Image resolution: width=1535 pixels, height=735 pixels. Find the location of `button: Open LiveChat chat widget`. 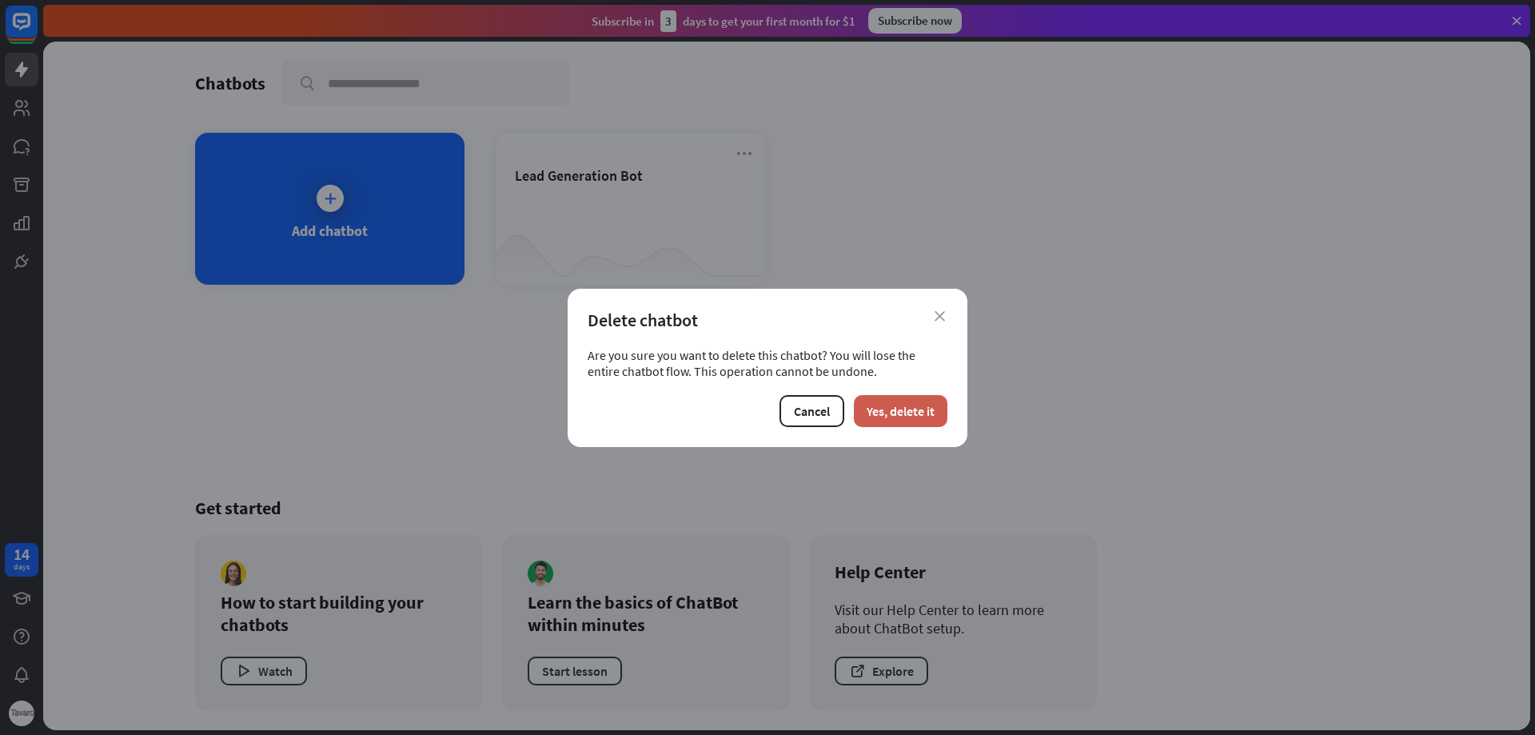

button: Open LiveChat chat widget is located at coordinates (37, 30).